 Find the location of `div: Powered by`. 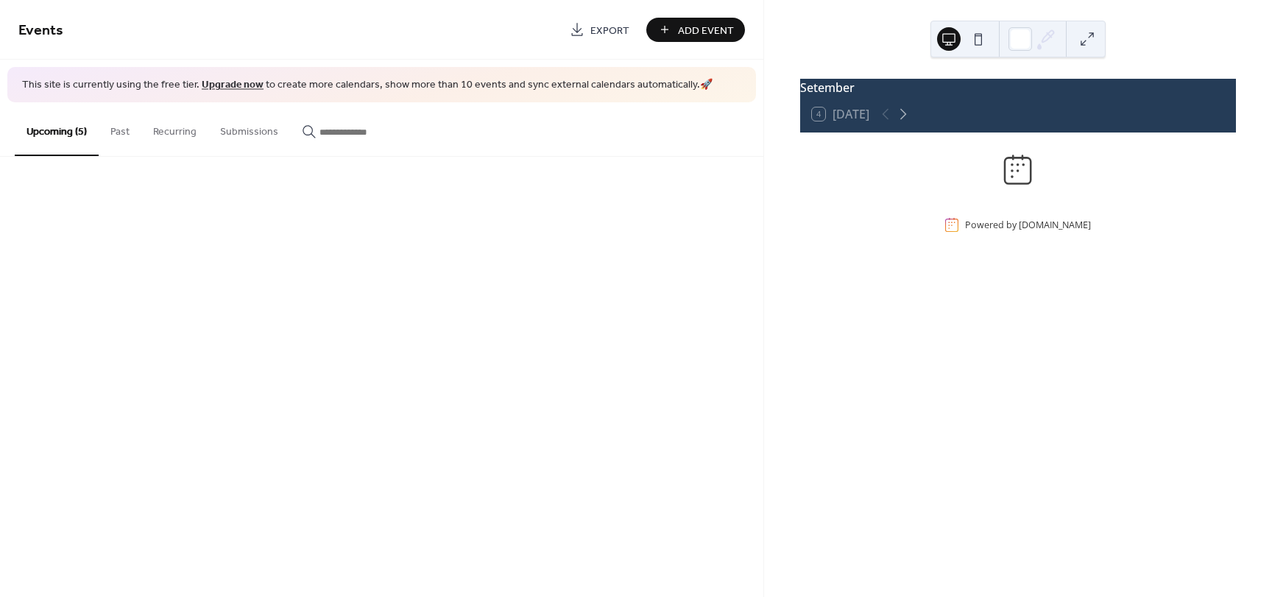

div: Powered by is located at coordinates (1028, 225).